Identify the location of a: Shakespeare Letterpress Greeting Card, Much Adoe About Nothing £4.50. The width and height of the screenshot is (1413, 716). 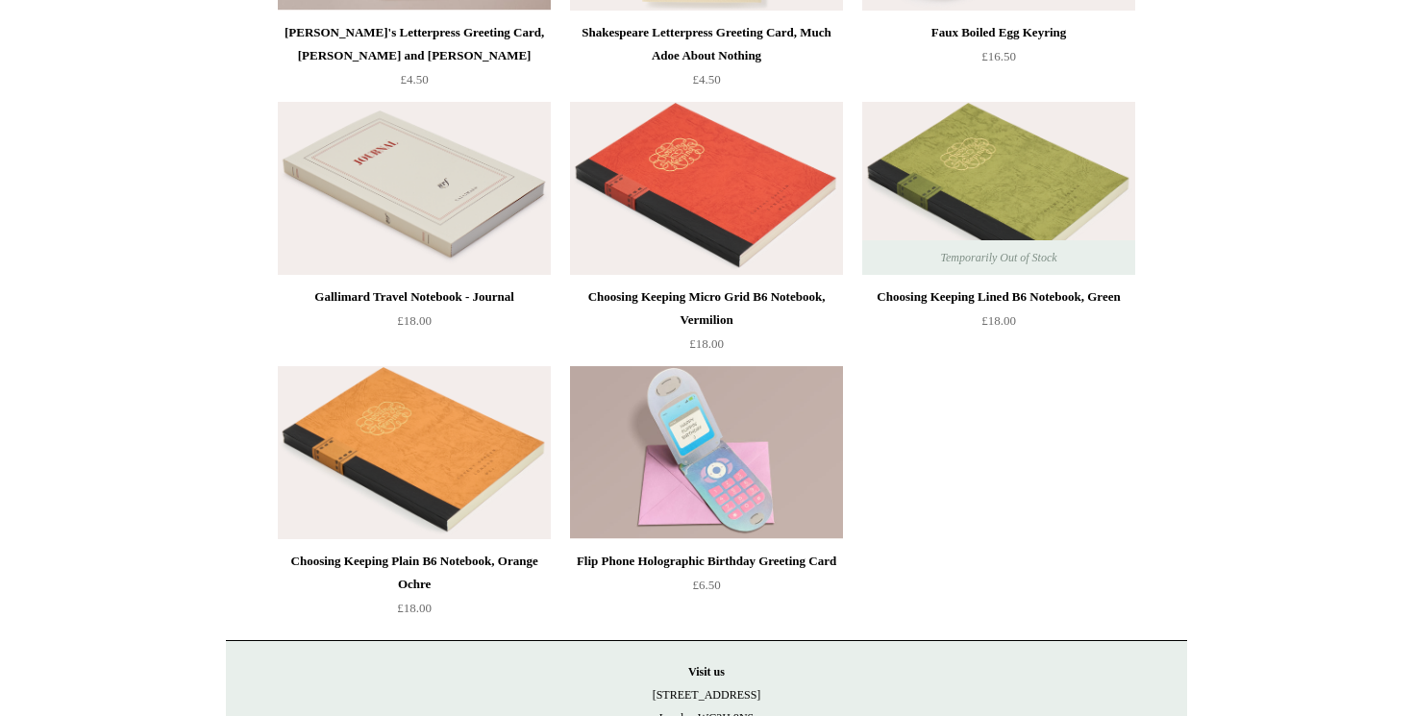
(706, 61).